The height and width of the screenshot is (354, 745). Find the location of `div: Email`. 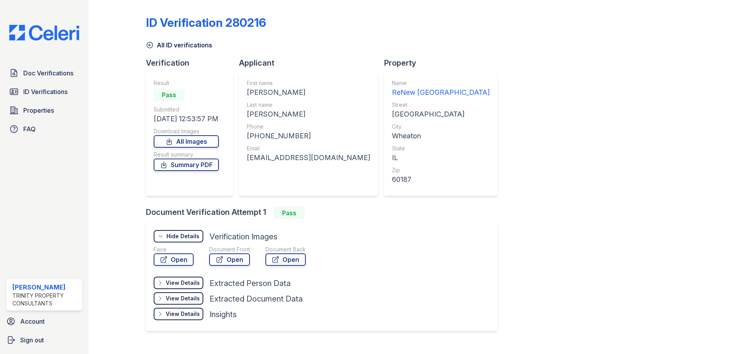

div: Email is located at coordinates (309, 148).